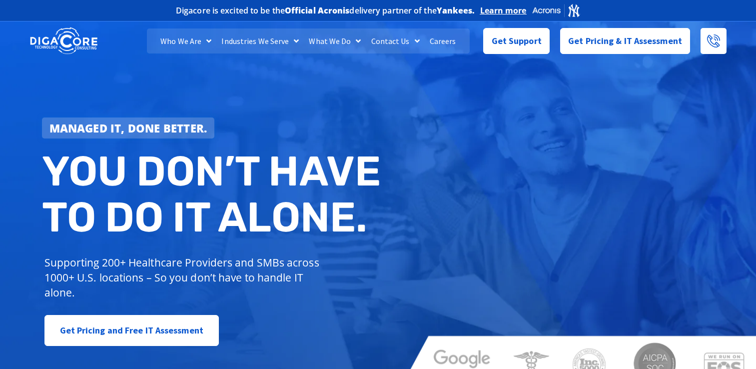 The image size is (756, 369). I want to click on a: Industries We Serve, so click(260, 41).